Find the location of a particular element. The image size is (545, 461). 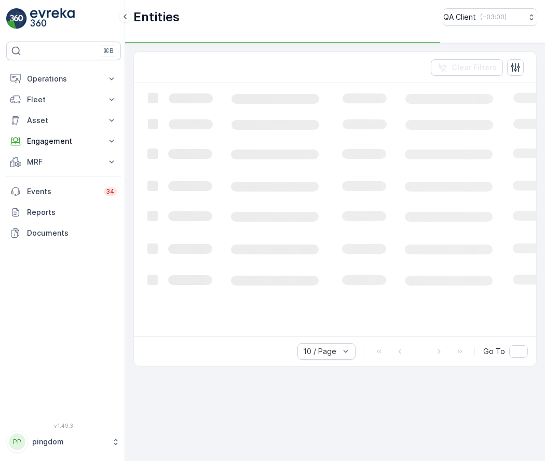

img: logo_light-DOdMpM7g.png is located at coordinates (52, 19).